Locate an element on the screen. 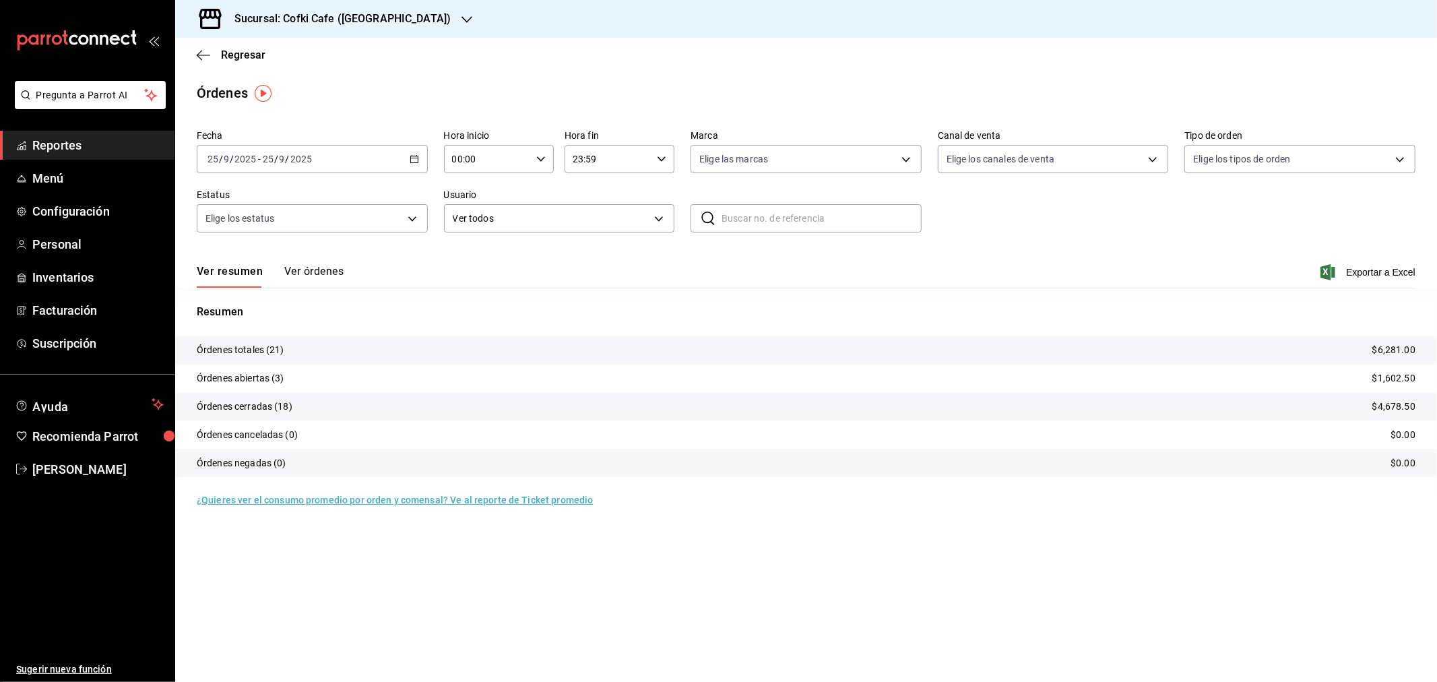 The image size is (1437, 682). span: Elige los estatus is located at coordinates (240, 218).